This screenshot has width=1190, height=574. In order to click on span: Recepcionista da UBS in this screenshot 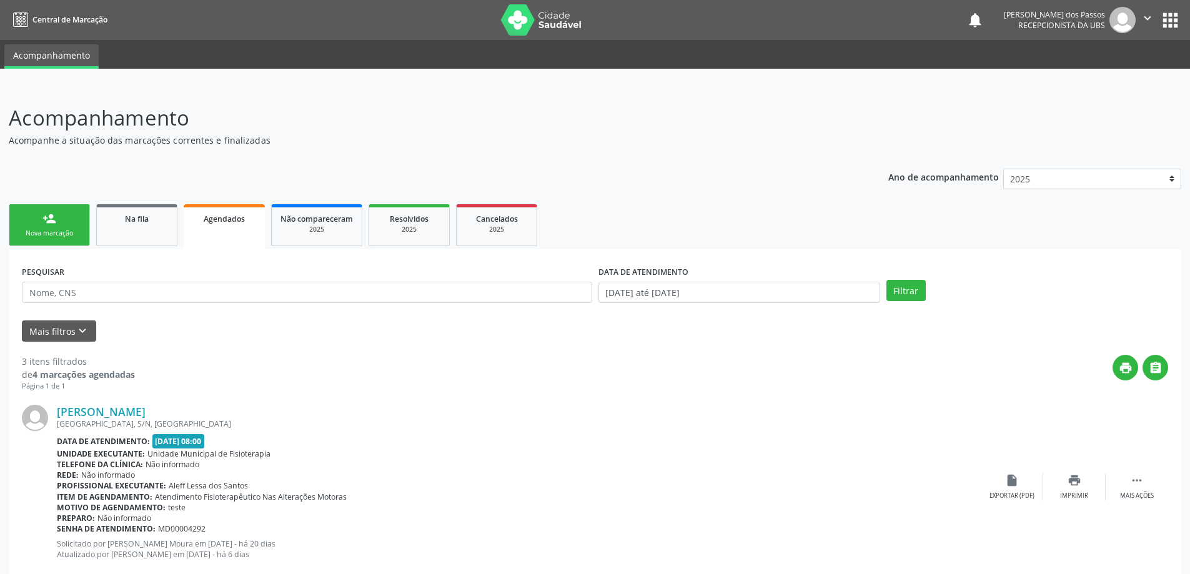, I will do `click(1062, 25)`.